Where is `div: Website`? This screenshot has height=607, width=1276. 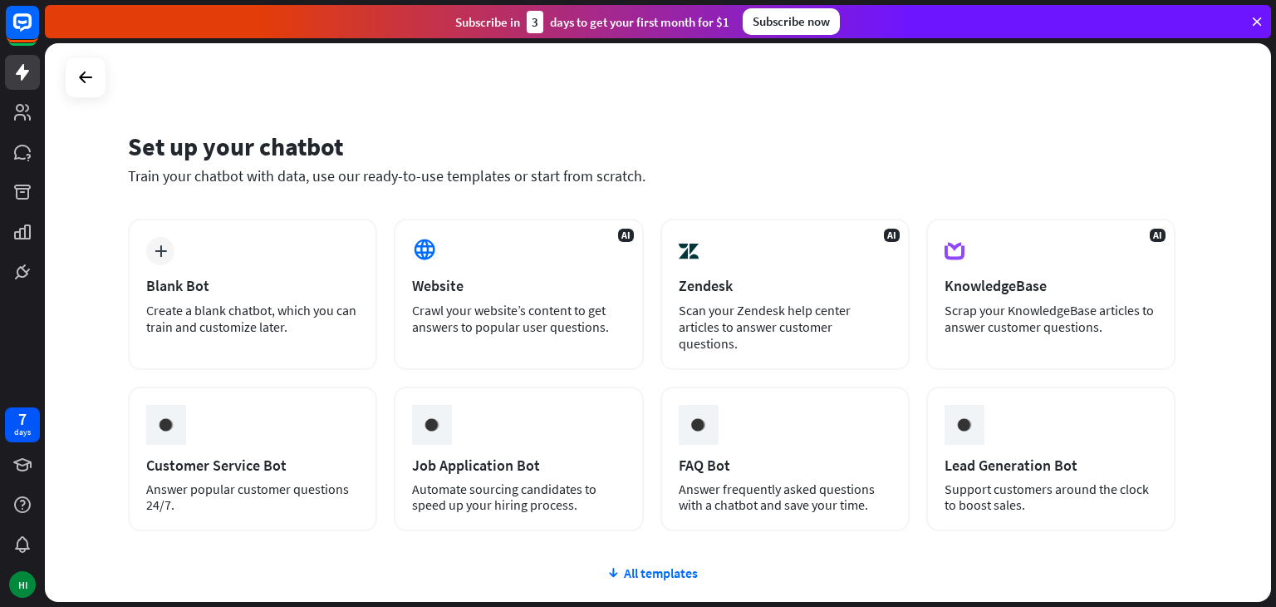
div: Website is located at coordinates (519, 285).